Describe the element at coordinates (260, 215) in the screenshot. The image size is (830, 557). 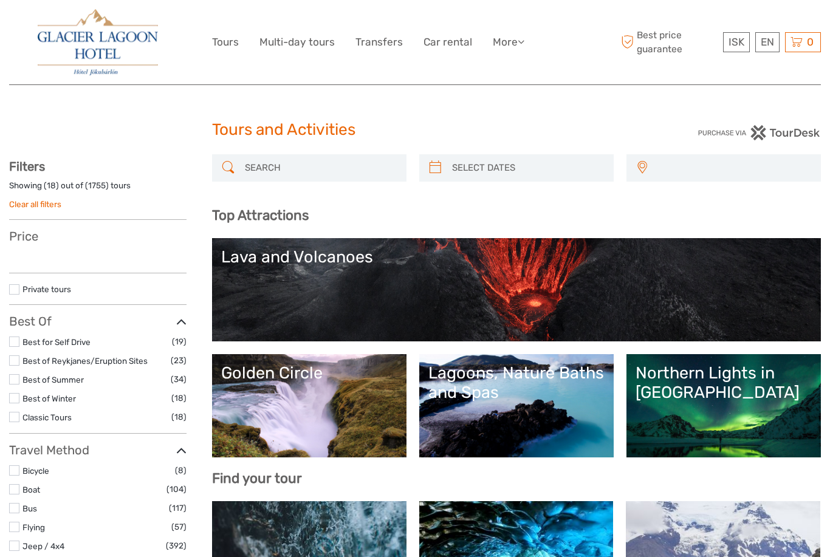
I see `b: Top Attractions` at that location.